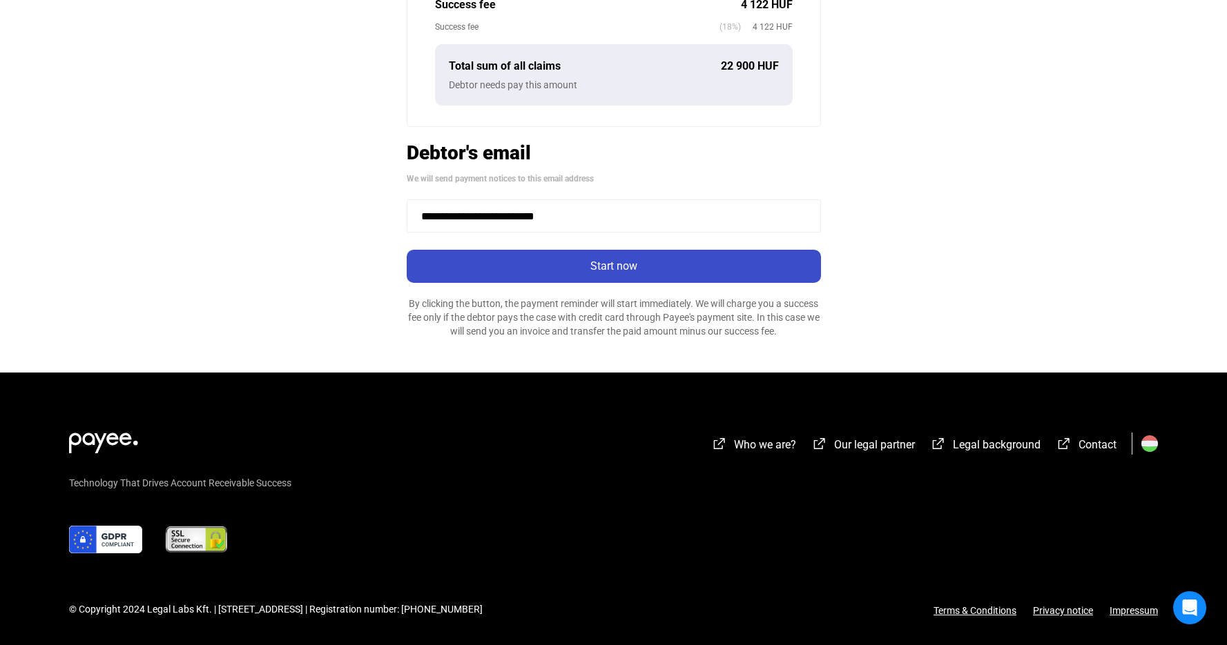  Describe the element at coordinates (196, 540) in the screenshot. I see `img: ssl` at that location.